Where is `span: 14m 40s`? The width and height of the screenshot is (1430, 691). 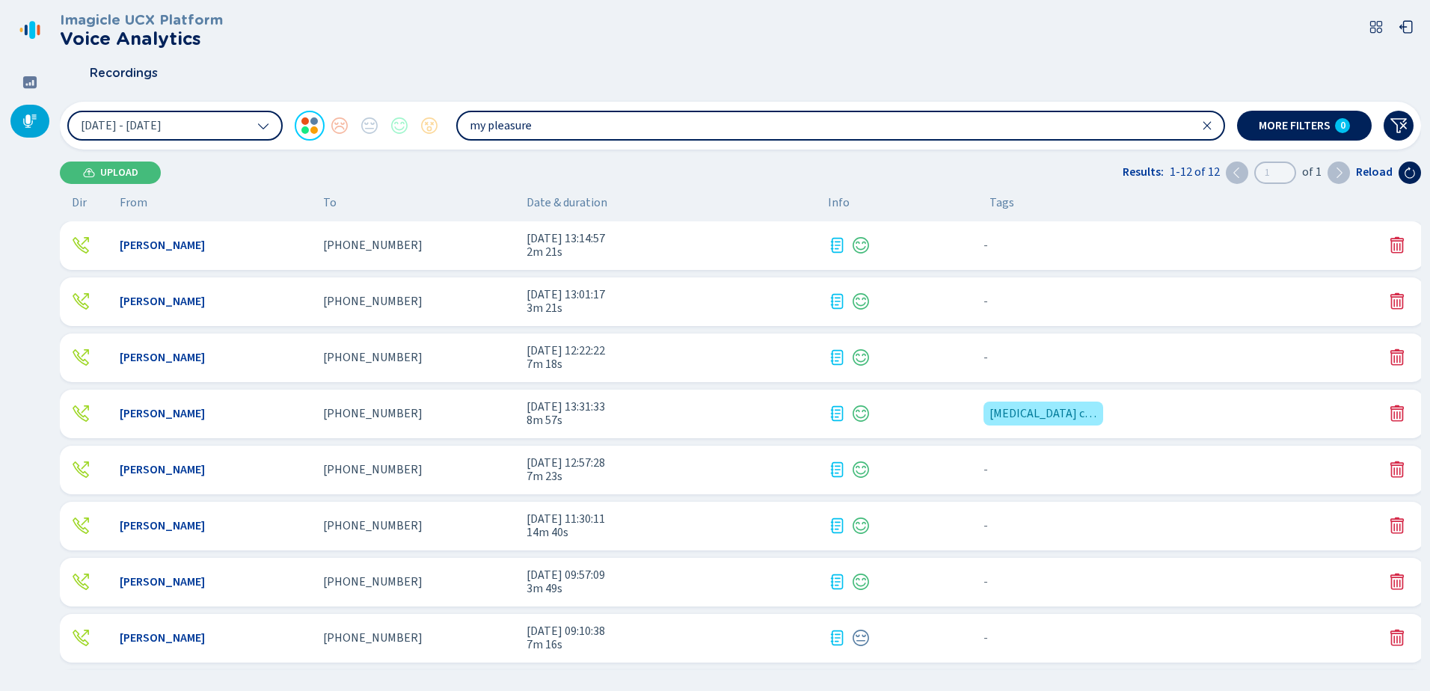 span: 14m 40s is located at coordinates (671, 532).